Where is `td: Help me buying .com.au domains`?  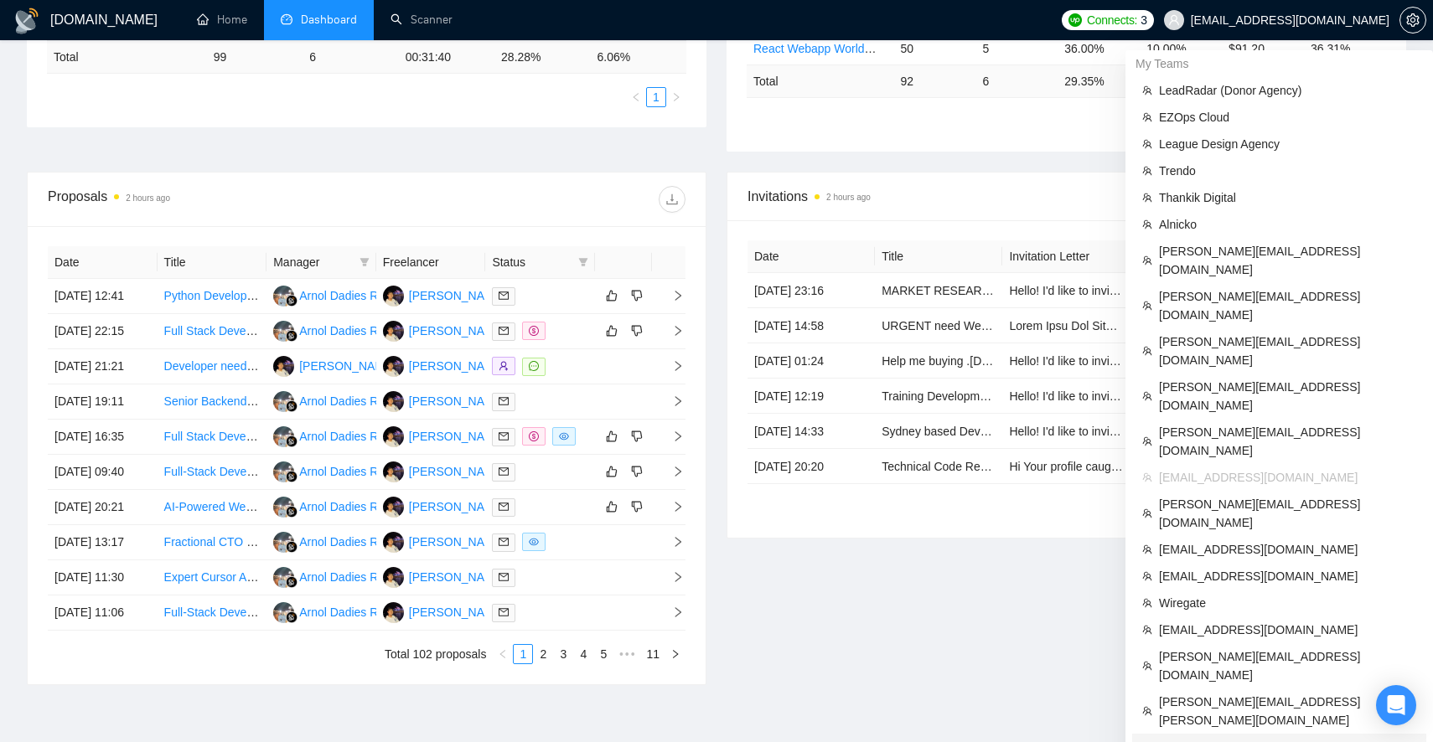
td: Help me buying .com.au domains is located at coordinates (938, 361).